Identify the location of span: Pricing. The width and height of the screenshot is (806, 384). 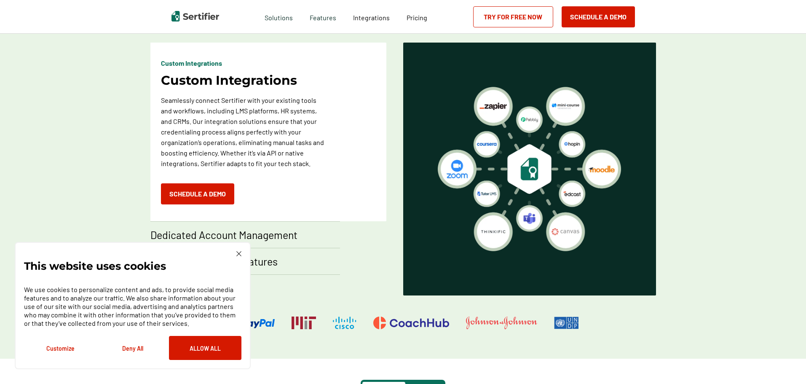
(417, 17).